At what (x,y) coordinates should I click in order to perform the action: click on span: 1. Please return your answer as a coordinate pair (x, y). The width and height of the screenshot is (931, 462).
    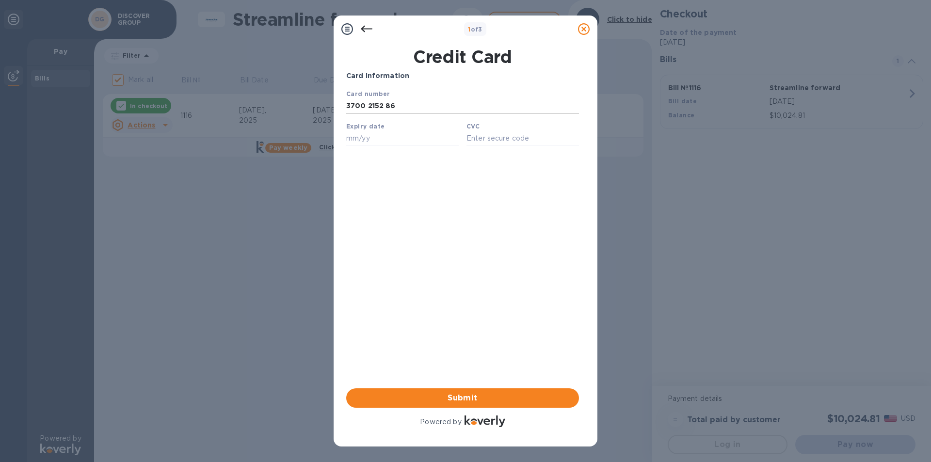
    Looking at the image, I should click on (469, 29).